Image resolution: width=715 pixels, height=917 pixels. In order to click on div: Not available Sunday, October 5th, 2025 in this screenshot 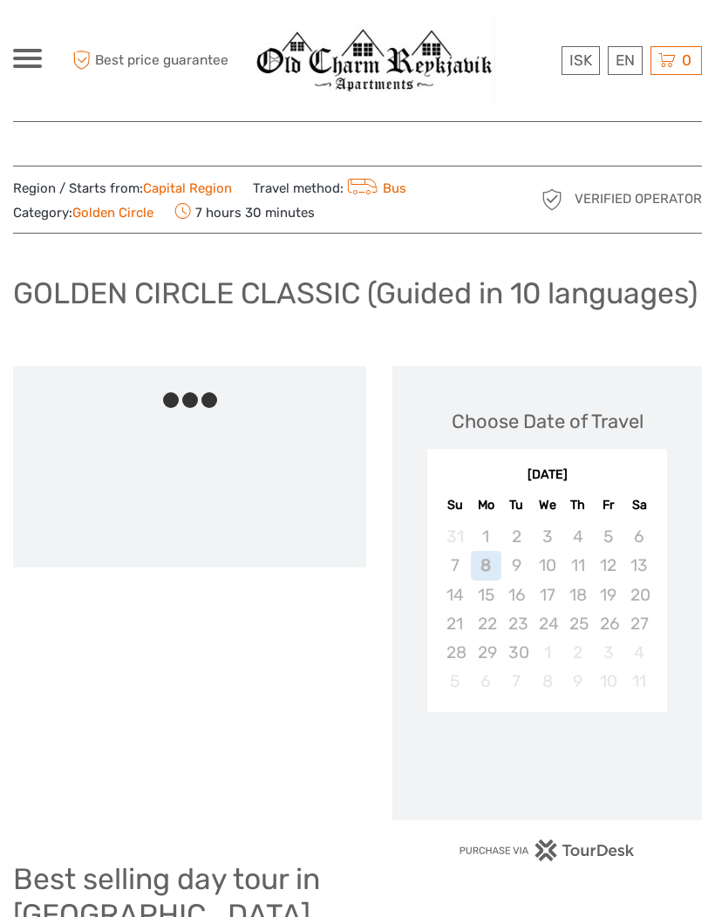, I will do `click(454, 681)`.